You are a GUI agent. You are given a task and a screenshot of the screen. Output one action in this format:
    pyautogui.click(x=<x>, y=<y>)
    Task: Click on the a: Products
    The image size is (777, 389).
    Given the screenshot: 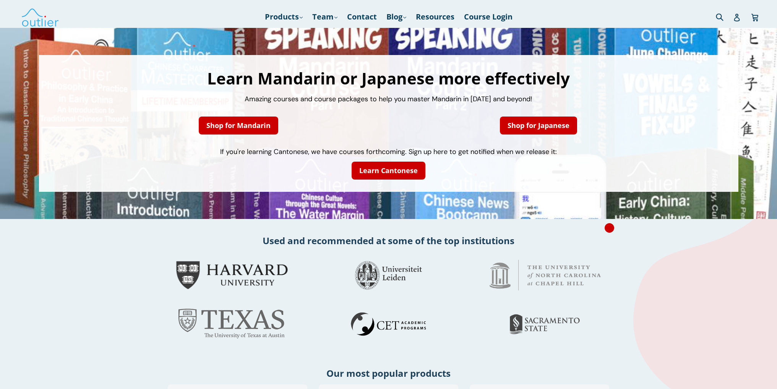 What is the action you would take?
    pyautogui.click(x=284, y=17)
    